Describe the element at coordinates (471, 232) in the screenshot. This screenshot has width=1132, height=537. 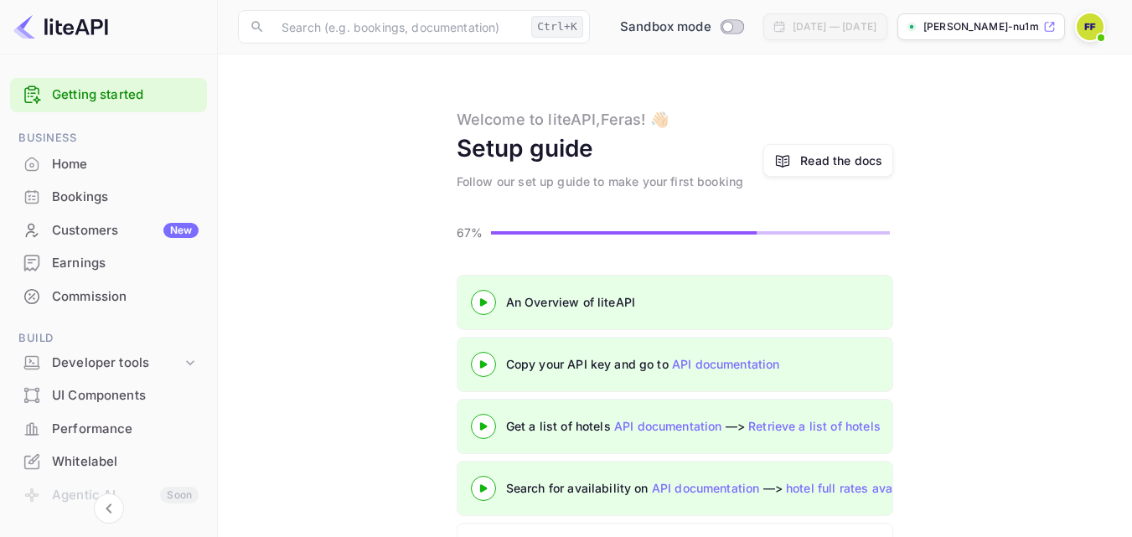
I see `p: 67%` at that location.